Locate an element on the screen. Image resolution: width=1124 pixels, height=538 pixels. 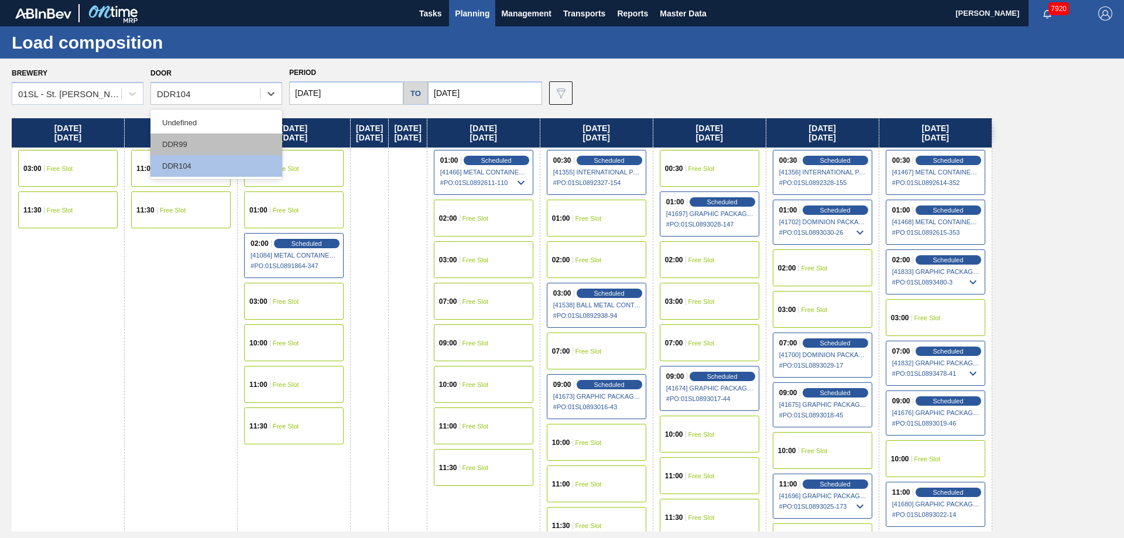
span: 00:30 is located at coordinates (674, 169).